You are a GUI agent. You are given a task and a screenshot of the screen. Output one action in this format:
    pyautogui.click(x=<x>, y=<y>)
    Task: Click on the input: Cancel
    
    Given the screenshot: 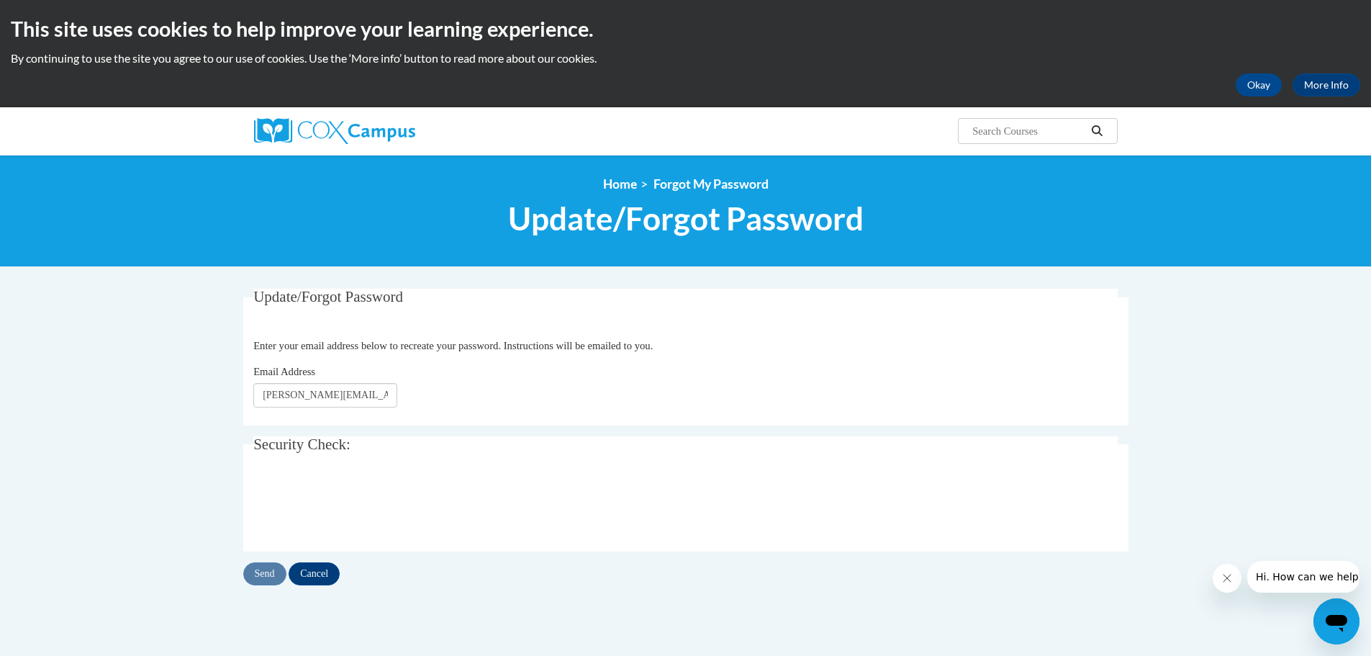 What is the action you would take?
    pyautogui.click(x=314, y=574)
    